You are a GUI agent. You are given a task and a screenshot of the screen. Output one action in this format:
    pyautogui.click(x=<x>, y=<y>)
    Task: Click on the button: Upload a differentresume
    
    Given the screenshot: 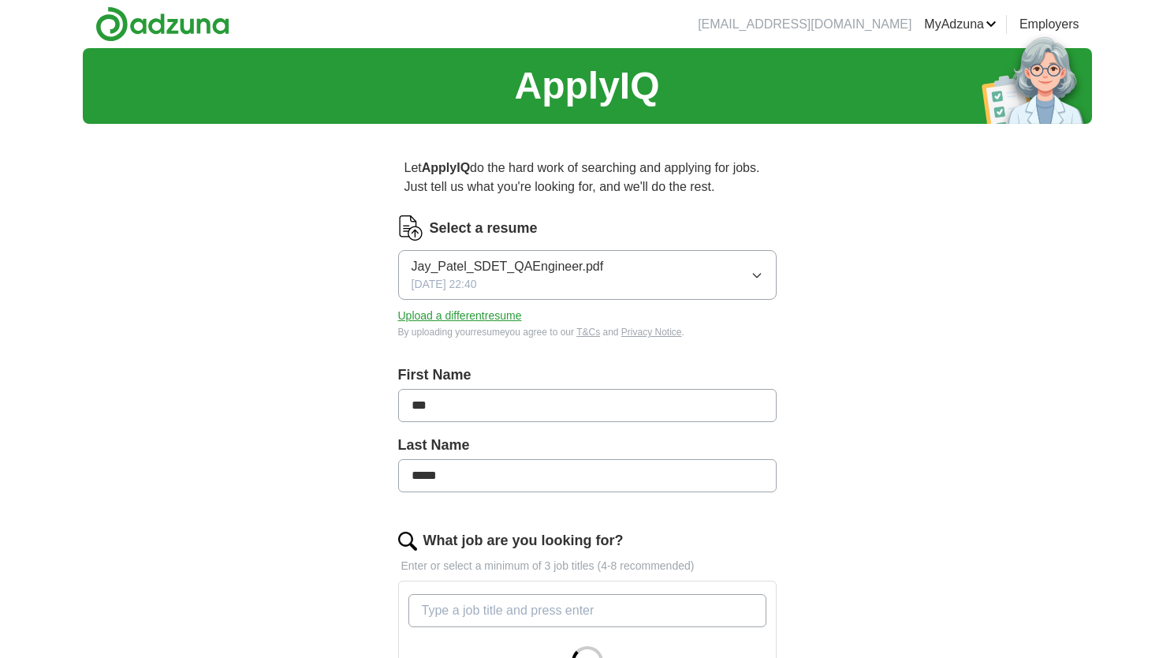 What is the action you would take?
    pyautogui.click(x=460, y=315)
    